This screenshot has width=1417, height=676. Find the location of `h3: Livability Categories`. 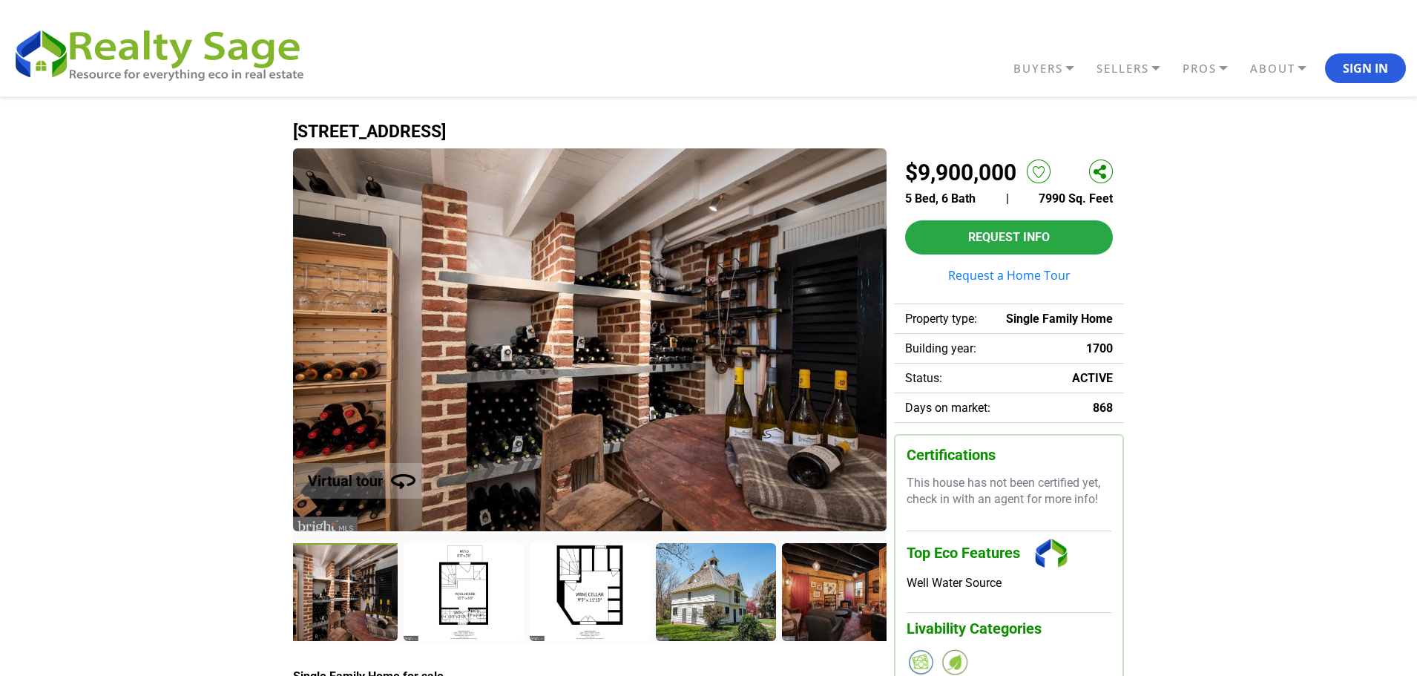

h3: Livability Categories is located at coordinates (1009, 625).